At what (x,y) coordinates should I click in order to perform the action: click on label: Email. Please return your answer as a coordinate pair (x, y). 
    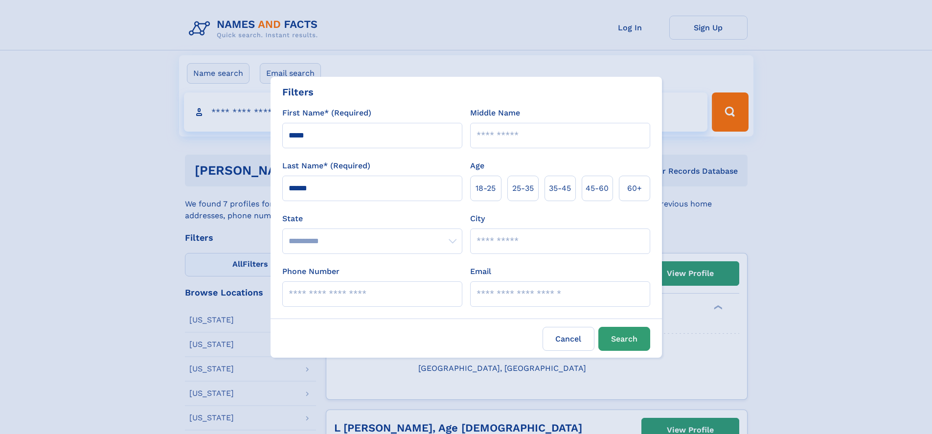
    Looking at the image, I should click on (481, 272).